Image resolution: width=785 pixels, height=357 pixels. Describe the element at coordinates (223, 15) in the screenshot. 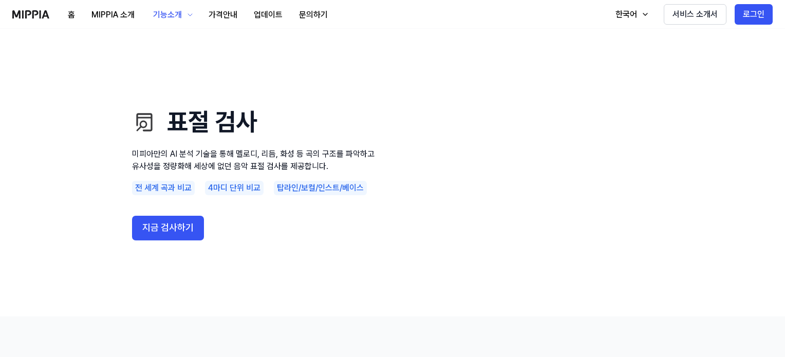

I see `a: 가격안내` at that location.